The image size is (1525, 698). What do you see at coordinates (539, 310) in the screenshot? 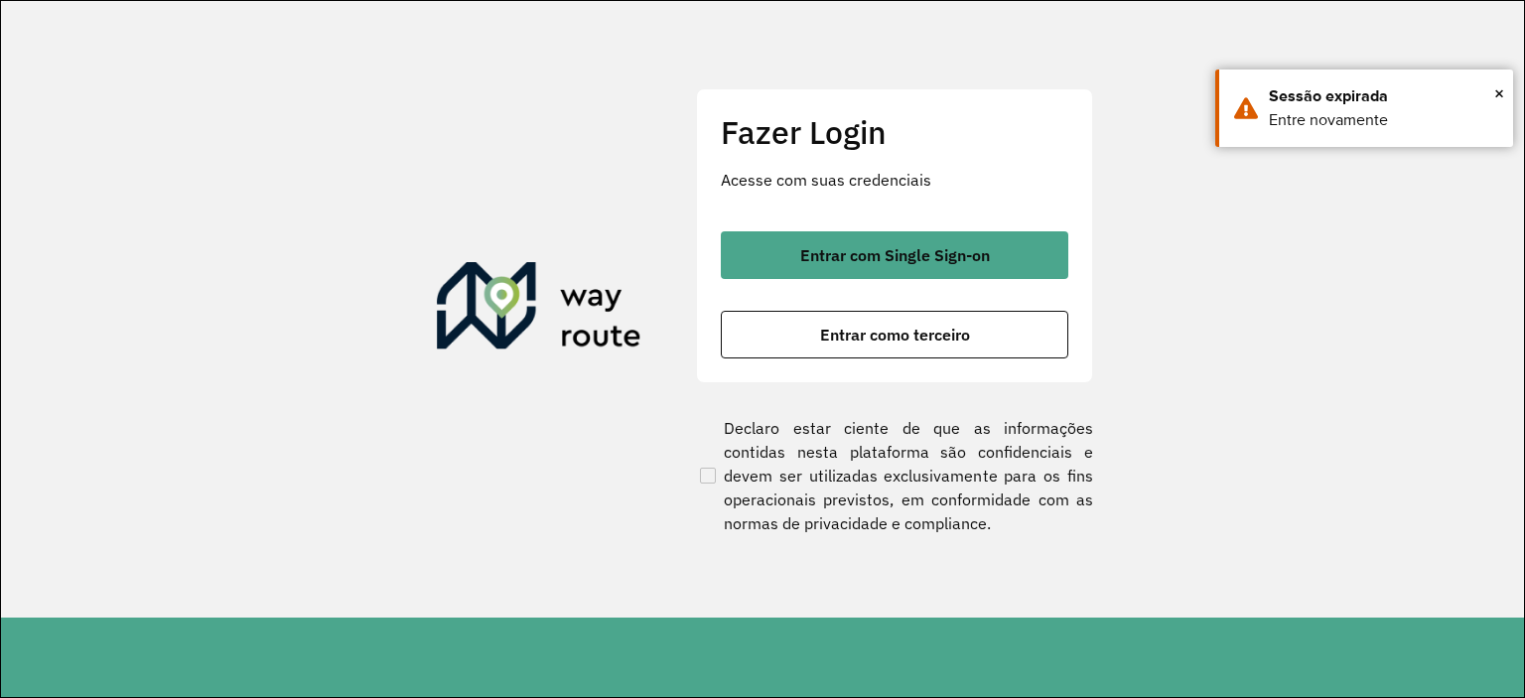
I see `img: Roteirizador AmbevTech` at bounding box center [539, 310].